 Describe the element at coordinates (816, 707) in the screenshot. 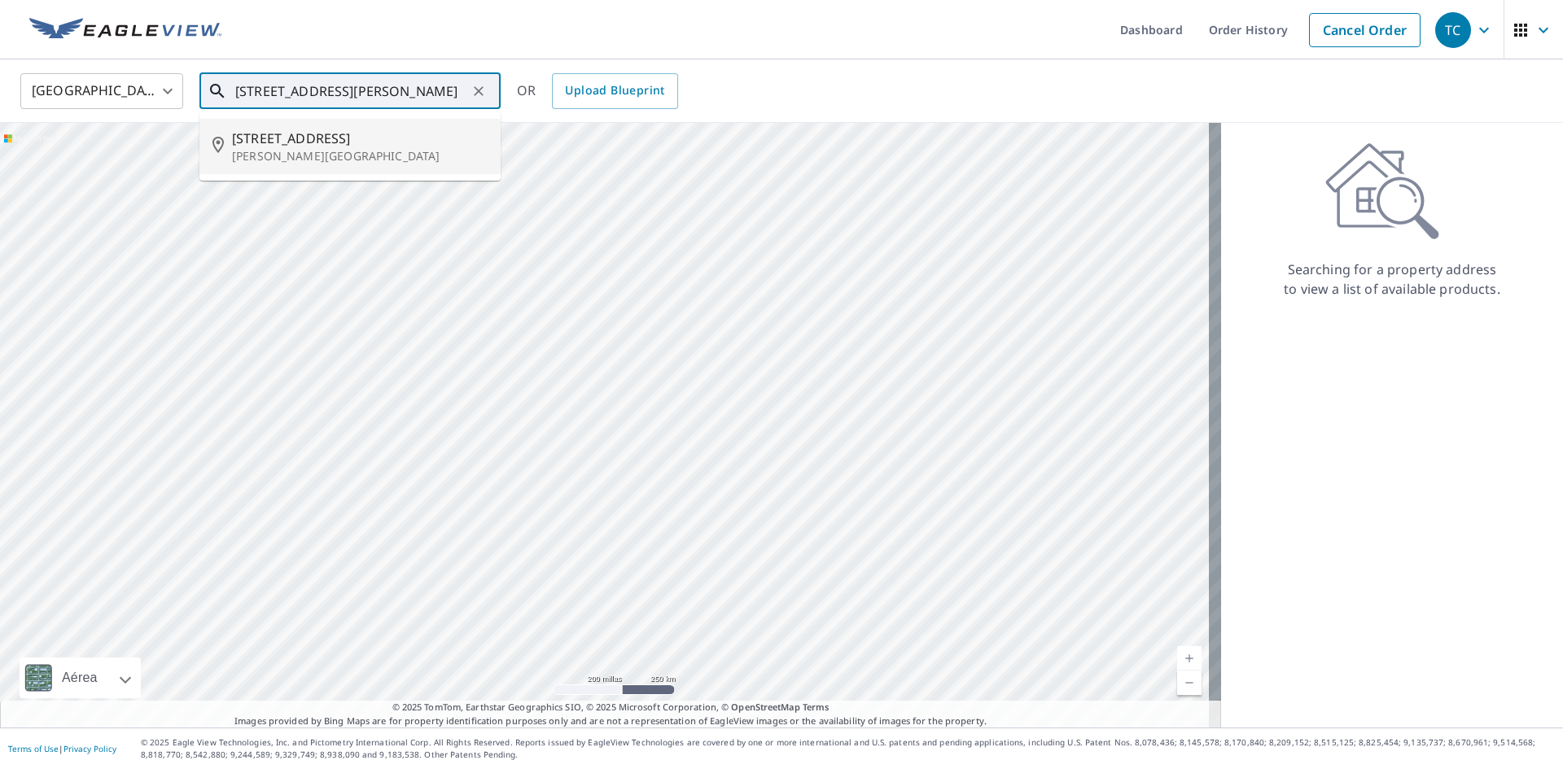

I see `a: Terms` at that location.